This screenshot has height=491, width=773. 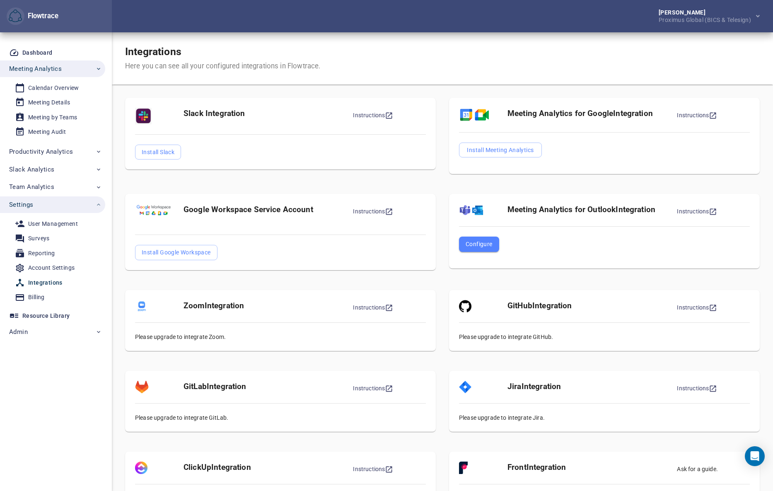 I want to click on span: Admin, so click(x=18, y=332).